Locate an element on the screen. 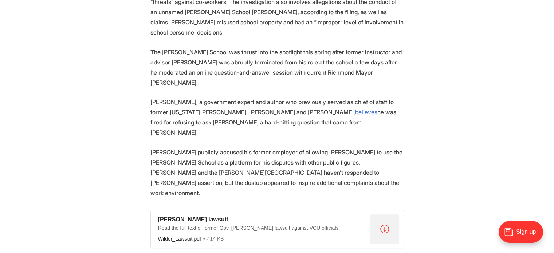 The image size is (554, 253). a: believes is located at coordinates (366, 112).